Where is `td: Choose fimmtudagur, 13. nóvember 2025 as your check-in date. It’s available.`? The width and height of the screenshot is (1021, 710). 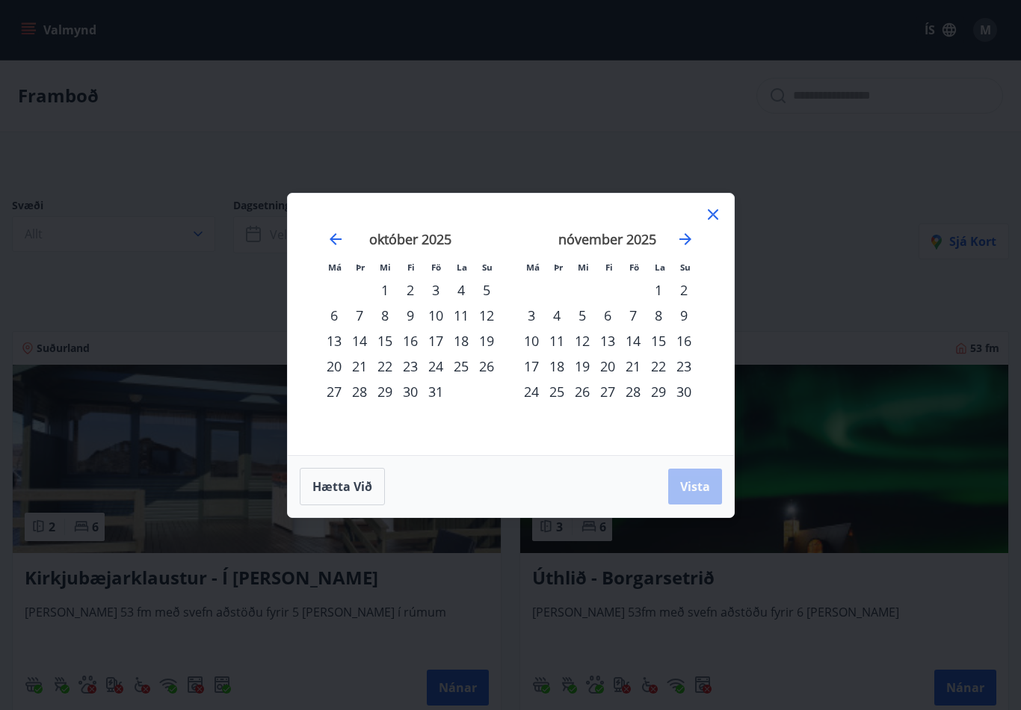 td: Choose fimmtudagur, 13. nóvember 2025 as your check-in date. It’s available. is located at coordinates (608, 341).